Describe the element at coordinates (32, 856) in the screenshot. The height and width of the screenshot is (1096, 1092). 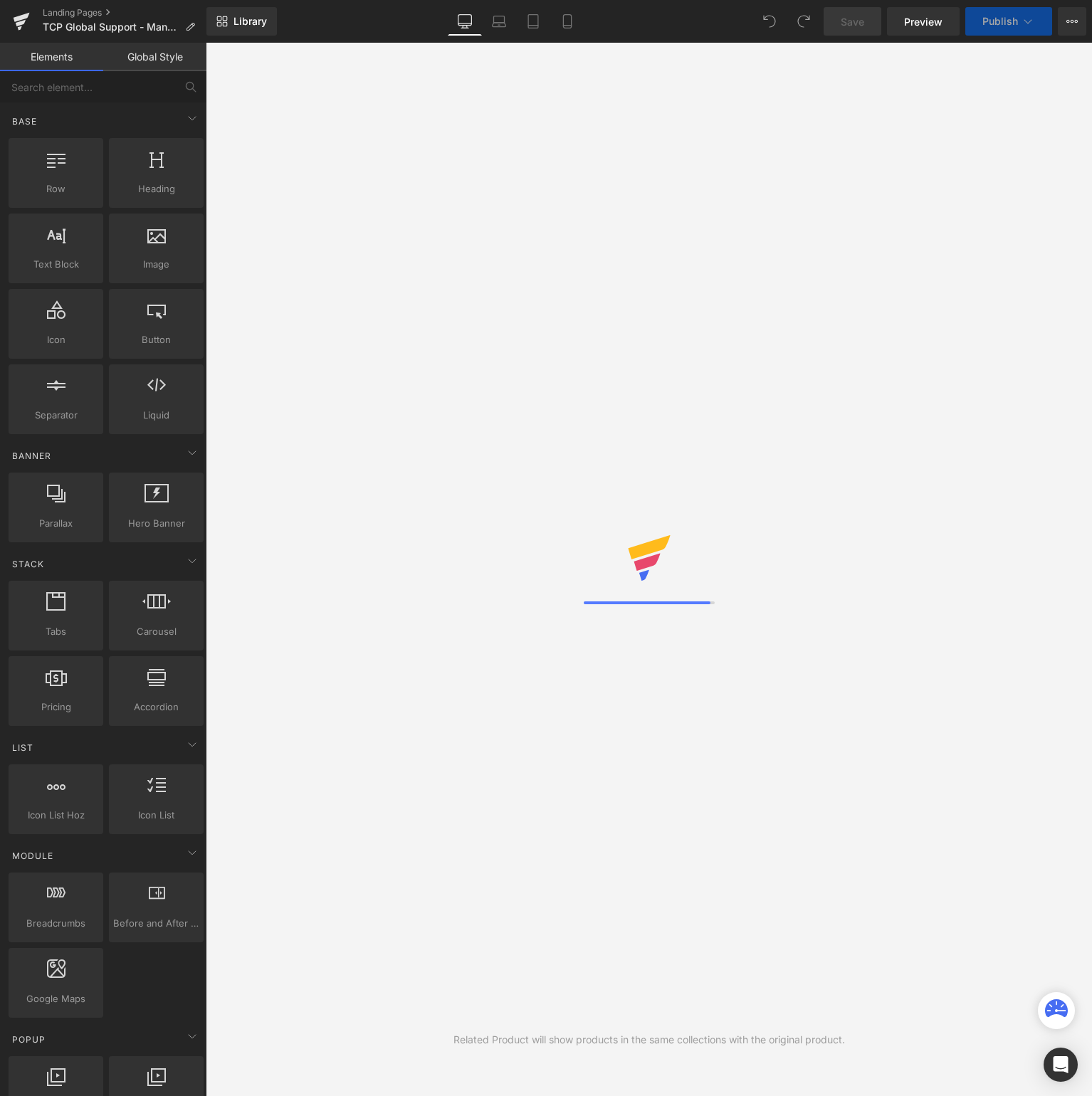
I see `span: Module` at that location.